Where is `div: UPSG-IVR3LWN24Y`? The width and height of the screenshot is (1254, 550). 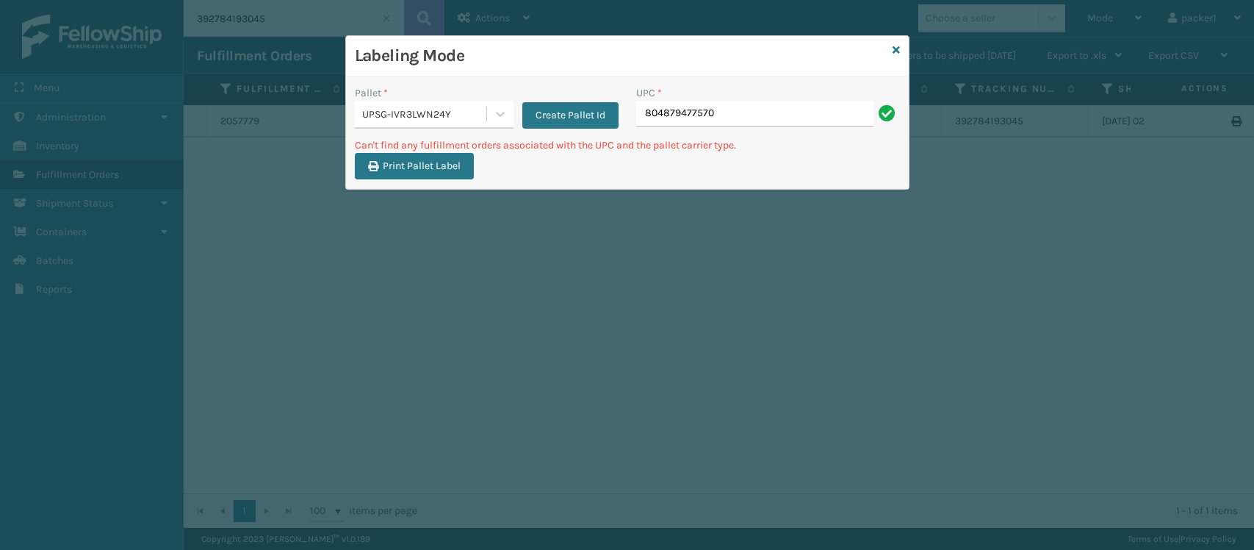
div: UPSG-IVR3LWN24Y is located at coordinates (425, 114).